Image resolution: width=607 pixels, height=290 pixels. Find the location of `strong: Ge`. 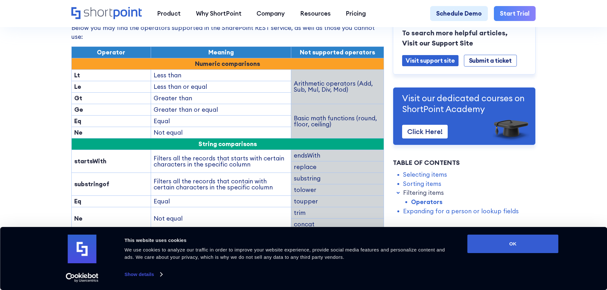

strong: Ge is located at coordinates (79, 110).